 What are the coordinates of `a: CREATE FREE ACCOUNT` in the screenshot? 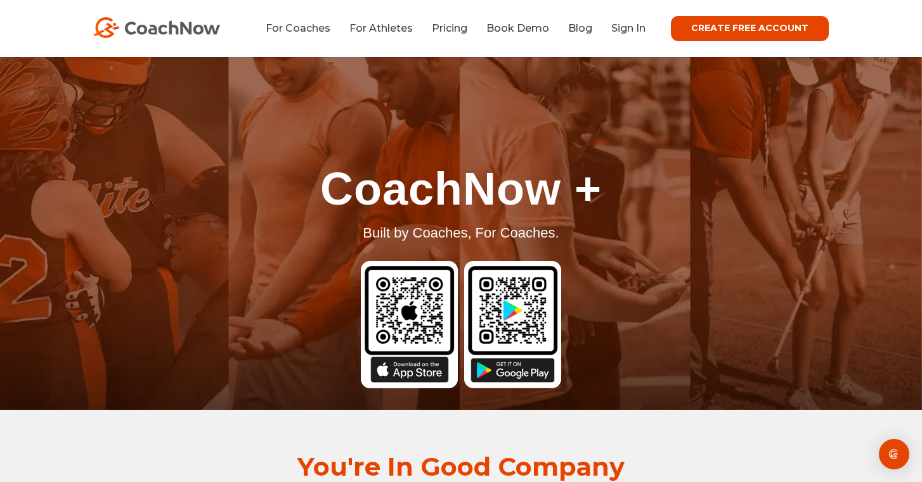 It's located at (749, 29).